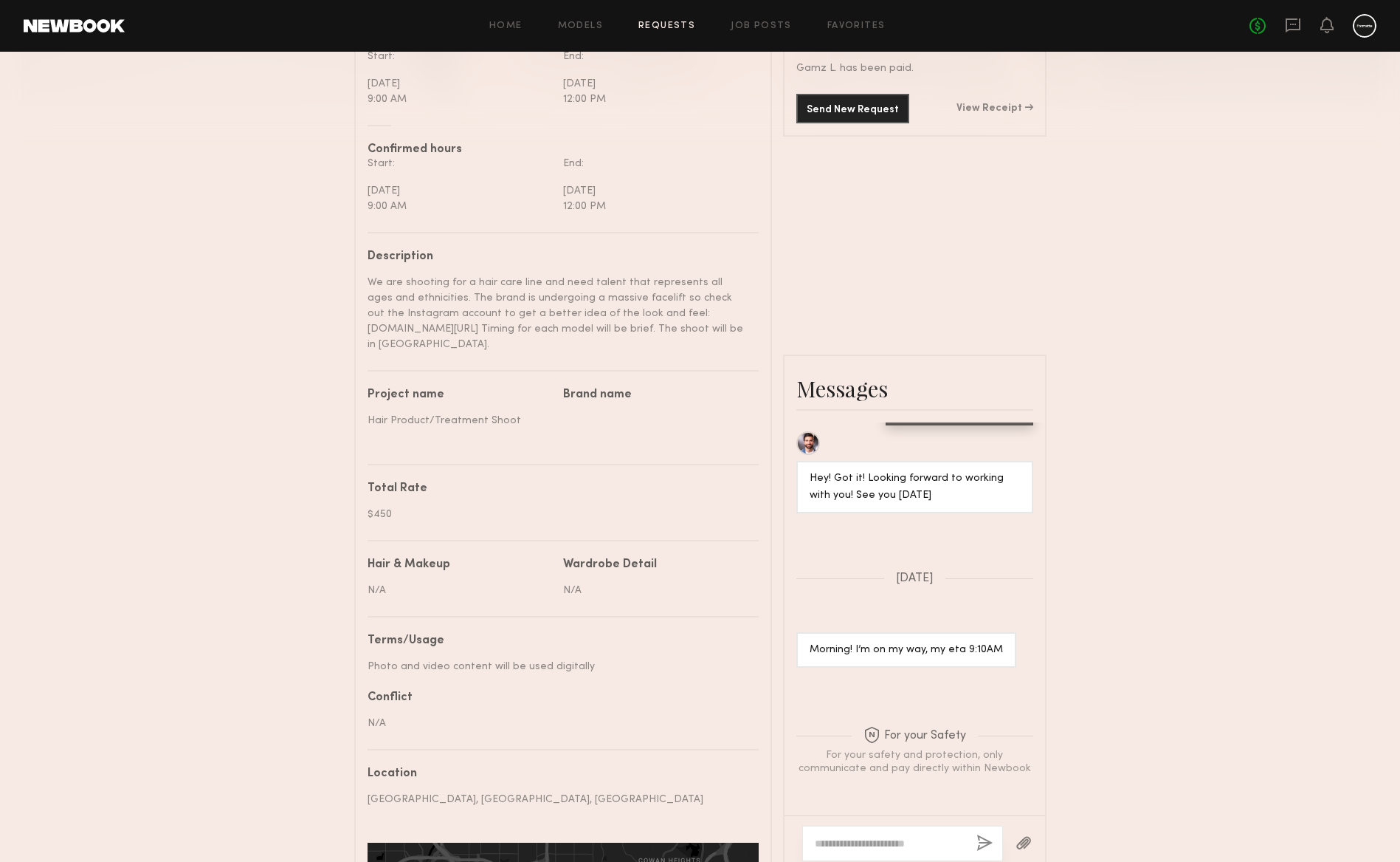 The width and height of the screenshot is (1400, 862). I want to click on div: Hair & Makeup, so click(409, 565).